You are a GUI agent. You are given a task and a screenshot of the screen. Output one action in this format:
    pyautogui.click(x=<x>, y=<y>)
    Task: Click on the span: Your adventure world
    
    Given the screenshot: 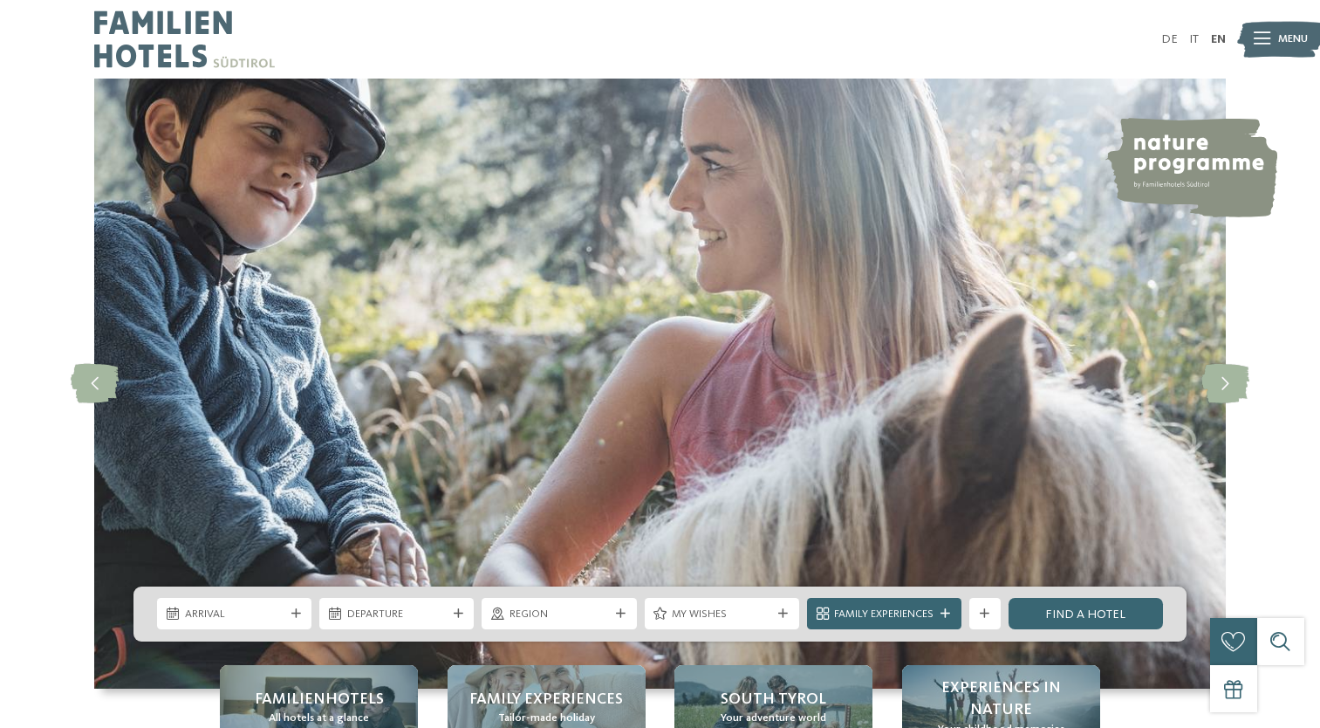 What is the action you would take?
    pyautogui.click(x=773, y=718)
    